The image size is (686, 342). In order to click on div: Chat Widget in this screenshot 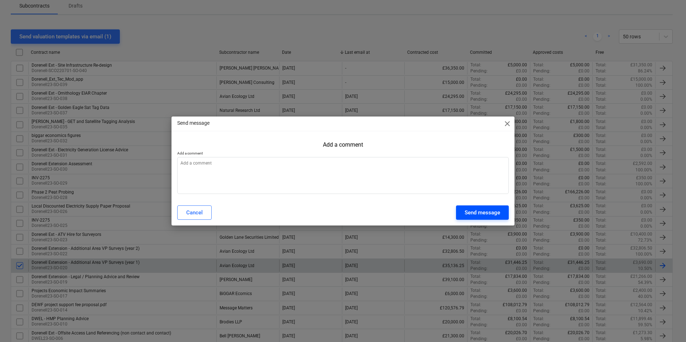, I will do `click(668, 325)`.